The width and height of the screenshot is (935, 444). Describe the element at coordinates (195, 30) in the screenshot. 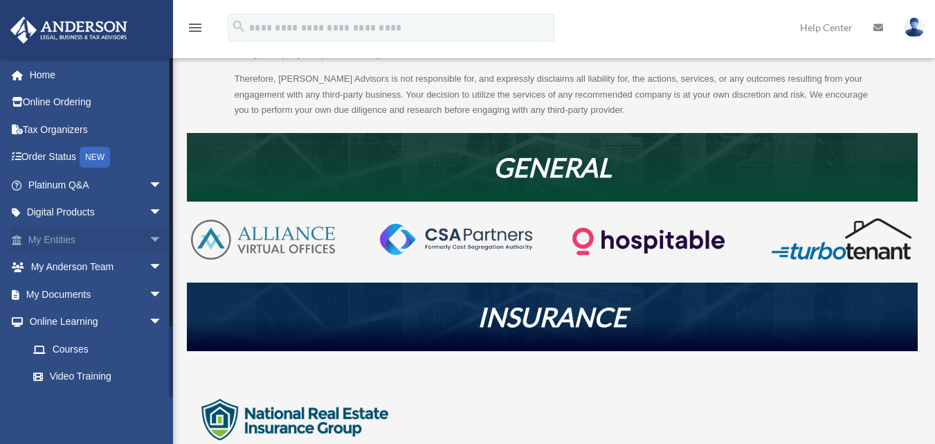

I see `a: menu` at that location.